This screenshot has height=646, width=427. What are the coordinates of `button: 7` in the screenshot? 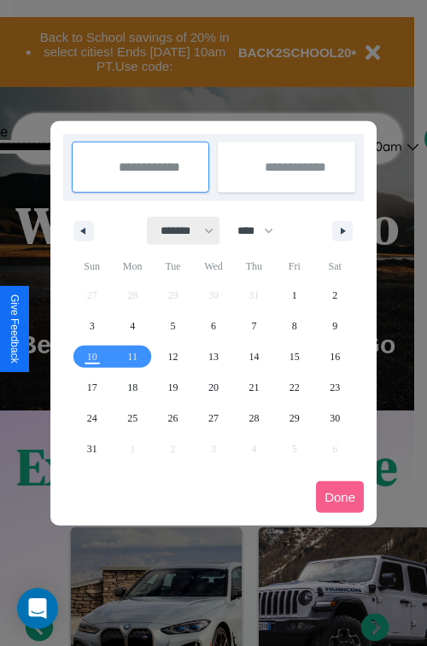 It's located at (253, 326).